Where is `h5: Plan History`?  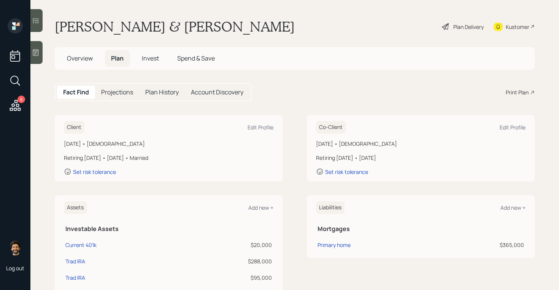
h5: Plan History is located at coordinates (162, 92).